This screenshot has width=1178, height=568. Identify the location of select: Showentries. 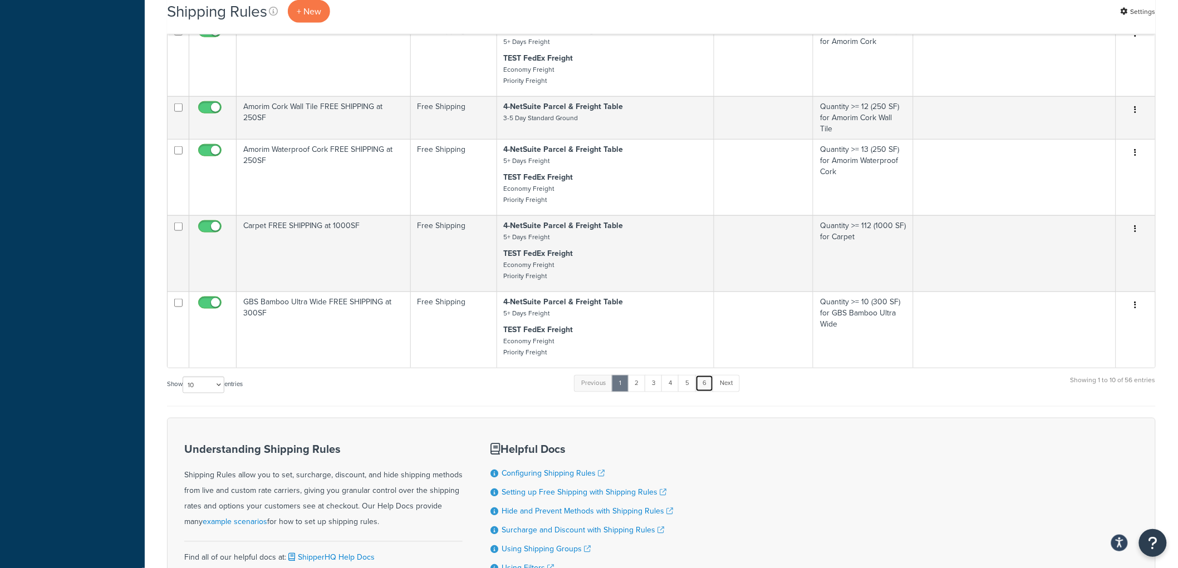
(203, 385).